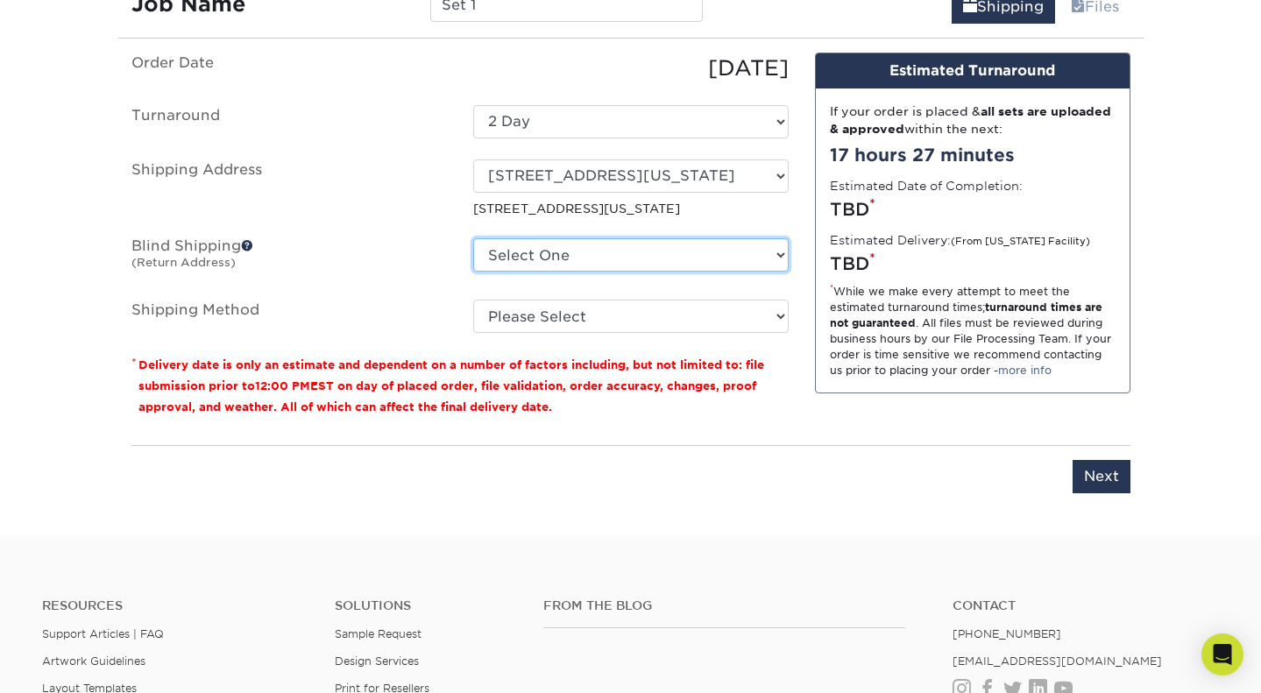 This screenshot has width=1261, height=693. Describe the element at coordinates (378, 633) in the screenshot. I see `a: Sample Request` at that location.